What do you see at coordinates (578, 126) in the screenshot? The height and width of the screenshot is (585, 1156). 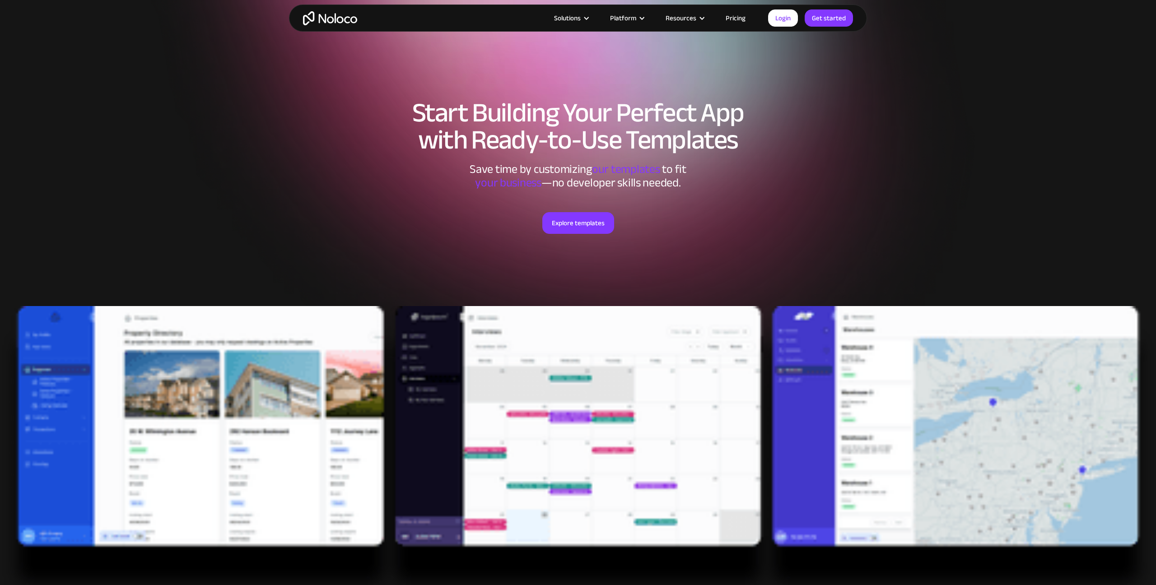 I see `h1: Start Building Your Perfect App with Ready-to-Use Templates` at bounding box center [578, 126].